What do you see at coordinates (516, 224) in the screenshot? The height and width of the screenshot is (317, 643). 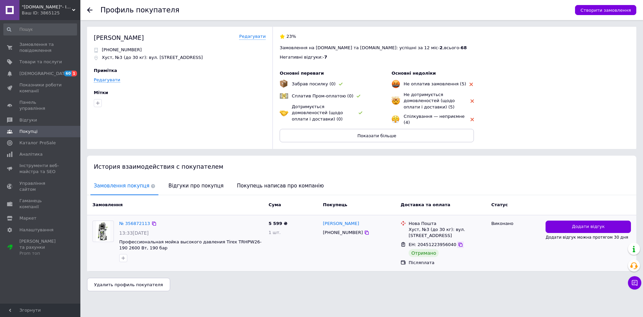 I see `div: Виконано` at bounding box center [516, 224].